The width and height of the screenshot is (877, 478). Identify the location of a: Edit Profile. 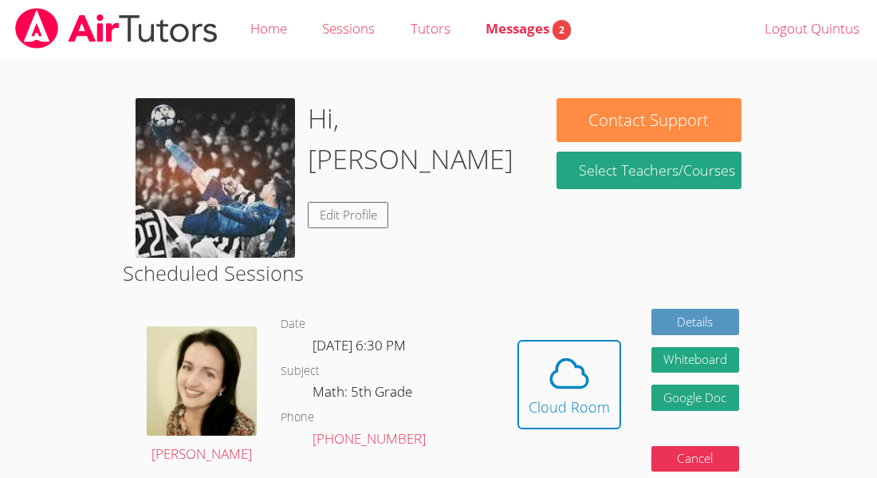
(349, 215).